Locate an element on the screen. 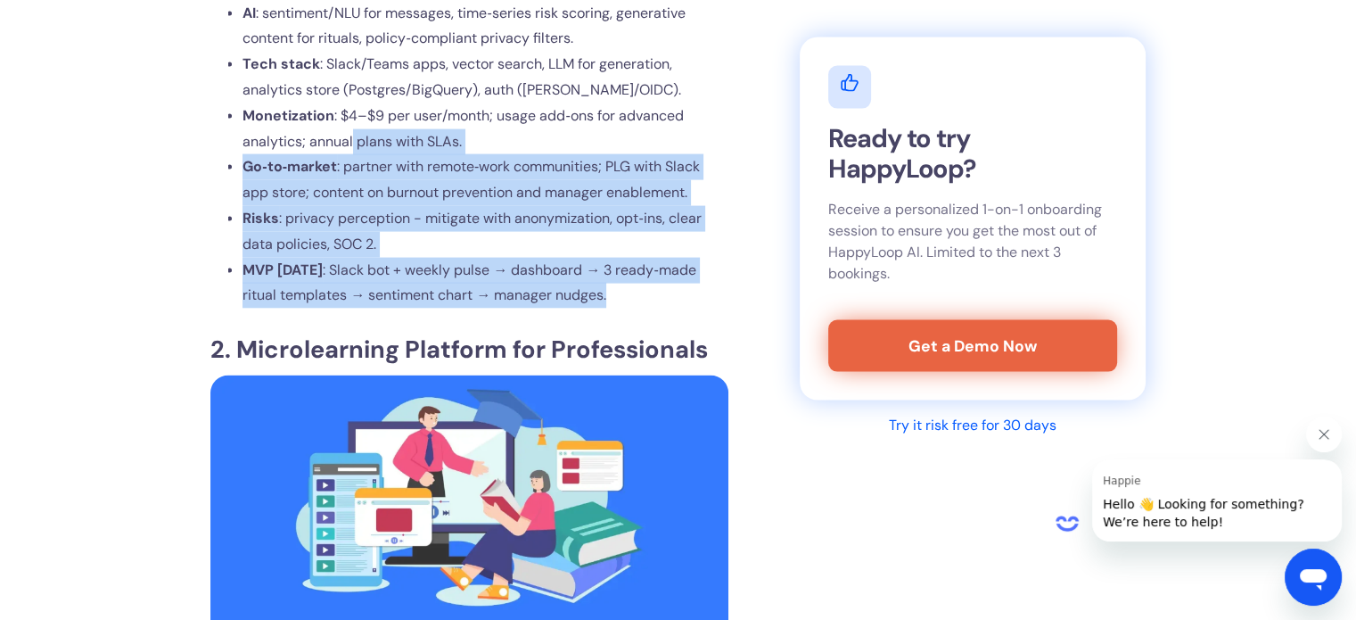 The width and height of the screenshot is (1356, 620). div: Try it risk free for 30 days is located at coordinates (973, 425).